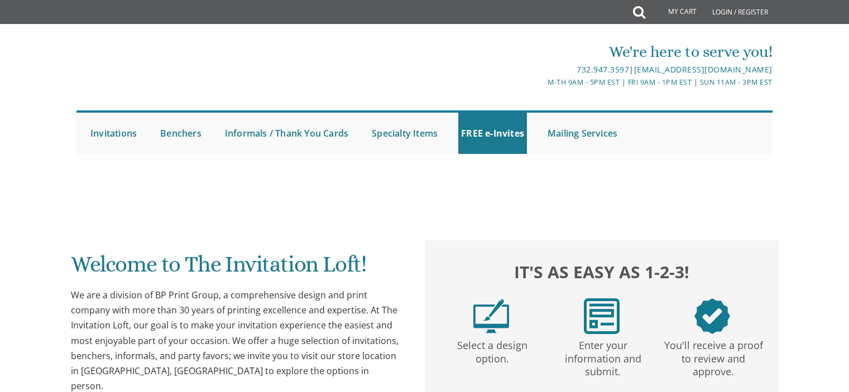  What do you see at coordinates (713, 357) in the screenshot?
I see `p: You'll receive a proof to review and approve.` at bounding box center [713, 357].